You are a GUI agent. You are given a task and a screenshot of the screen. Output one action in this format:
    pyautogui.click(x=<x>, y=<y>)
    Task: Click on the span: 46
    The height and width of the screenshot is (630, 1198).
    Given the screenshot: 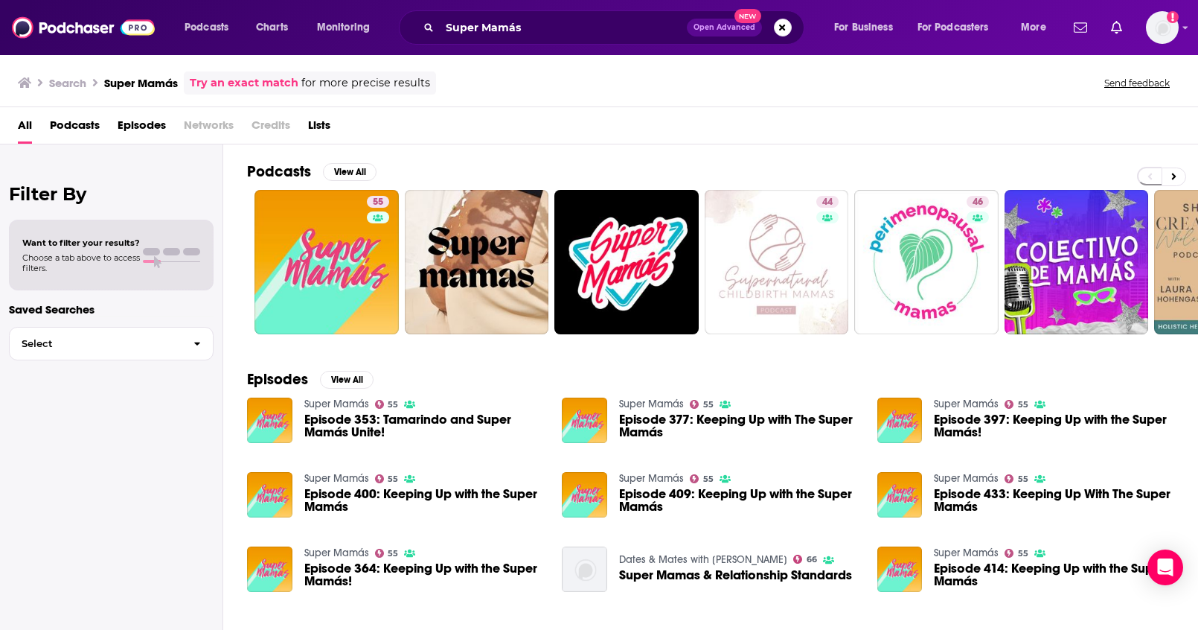 What is the action you would take?
    pyautogui.click(x=978, y=202)
    